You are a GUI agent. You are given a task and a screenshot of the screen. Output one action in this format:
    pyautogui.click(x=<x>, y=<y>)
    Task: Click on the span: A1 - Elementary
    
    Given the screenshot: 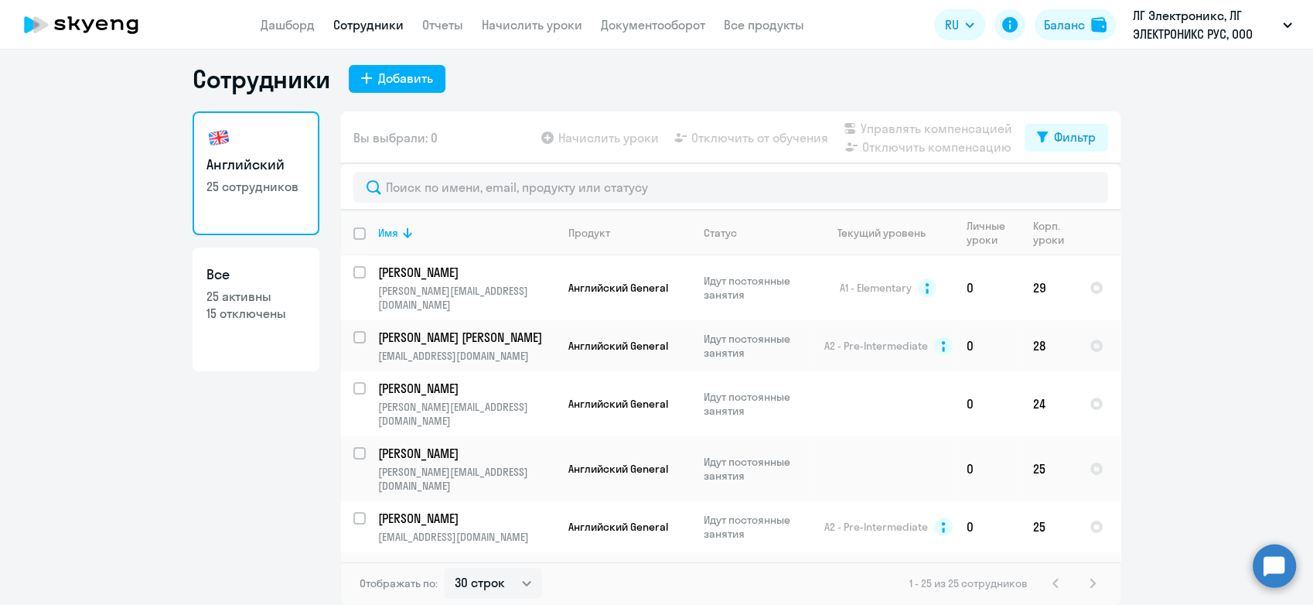 What is the action you would take?
    pyautogui.click(x=875, y=288)
    